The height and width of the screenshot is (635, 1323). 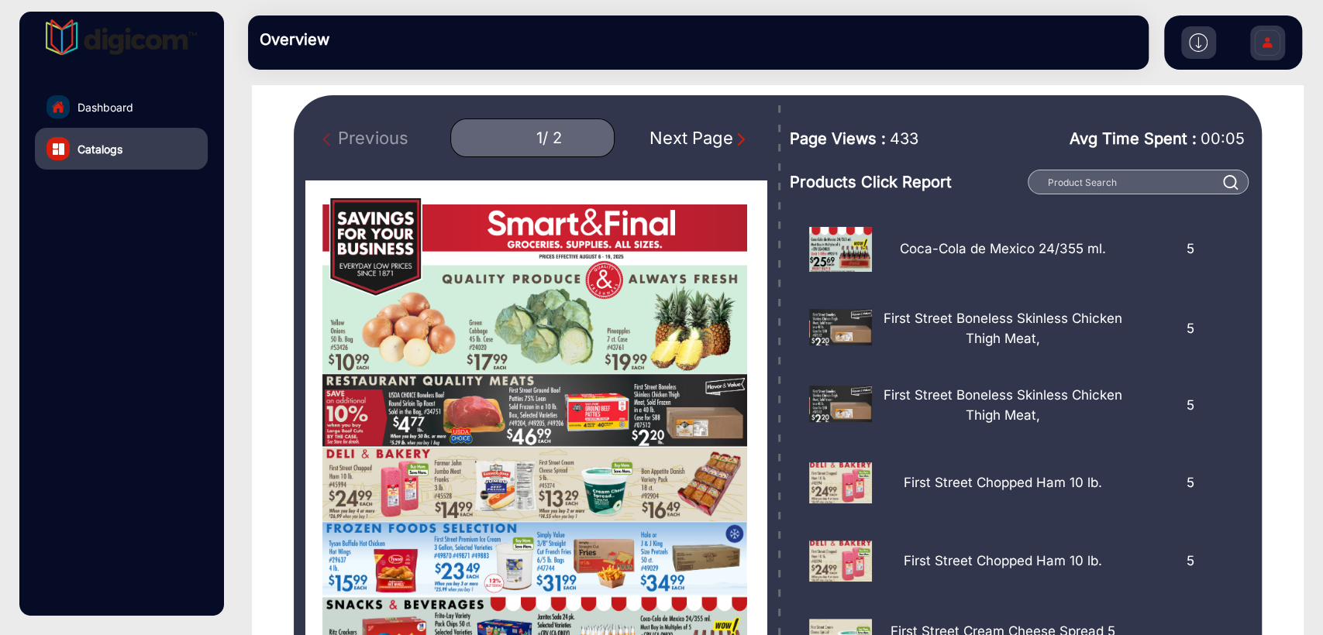 What do you see at coordinates (1230, 182) in the screenshot?
I see `img: prodSearch%20_white.svg` at bounding box center [1230, 182].